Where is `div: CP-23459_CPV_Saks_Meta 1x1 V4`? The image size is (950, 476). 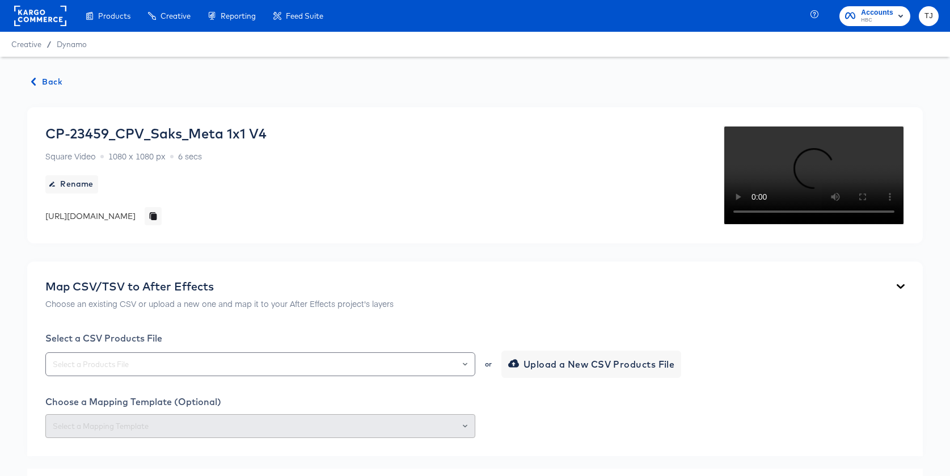 div: CP-23459_CPV_Saks_Meta 1x1 V4 is located at coordinates (156, 133).